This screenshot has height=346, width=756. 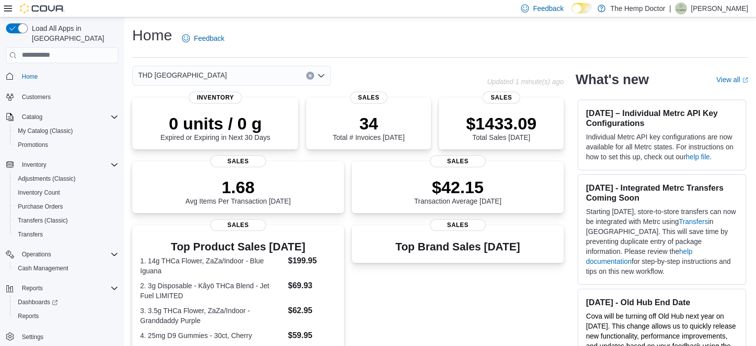 What do you see at coordinates (638, 8) in the screenshot?
I see `p: The Hemp Doctor` at bounding box center [638, 8].